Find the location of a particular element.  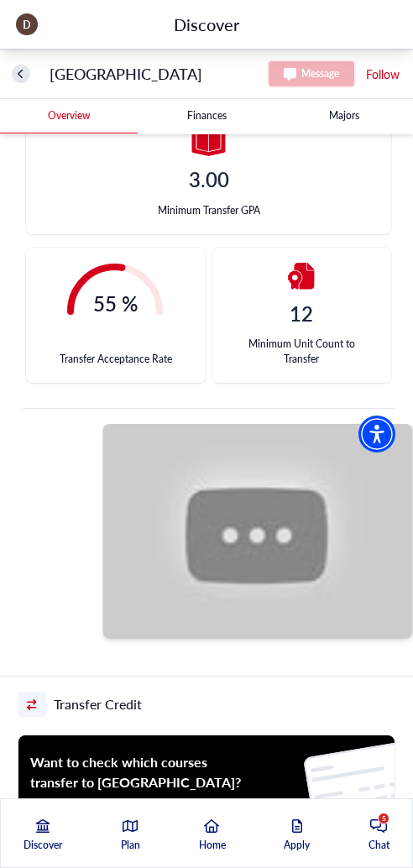

p: Discover is located at coordinates (43, 846).